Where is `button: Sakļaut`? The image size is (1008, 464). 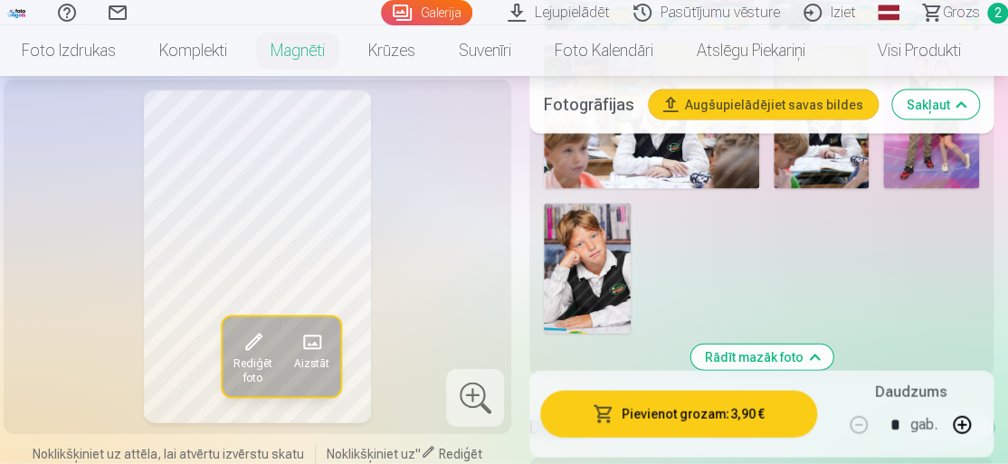 button: Sakļaut is located at coordinates (936, 105).